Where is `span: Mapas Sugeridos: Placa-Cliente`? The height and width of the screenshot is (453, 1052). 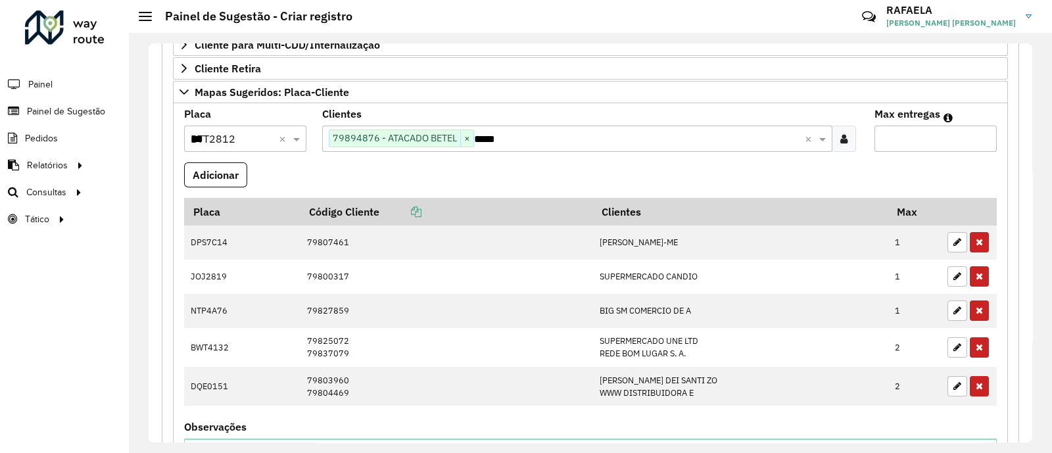
span: Mapas Sugeridos: Placa-Cliente is located at coordinates (272, 92).